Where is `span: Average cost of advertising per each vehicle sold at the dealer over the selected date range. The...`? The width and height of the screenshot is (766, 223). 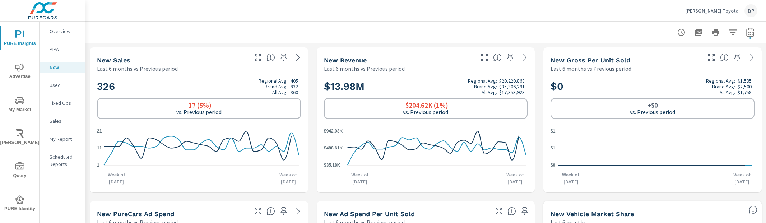
span: Average cost of advertising per each vehicle sold at the dealer over the selected date range. The... is located at coordinates (512, 211).